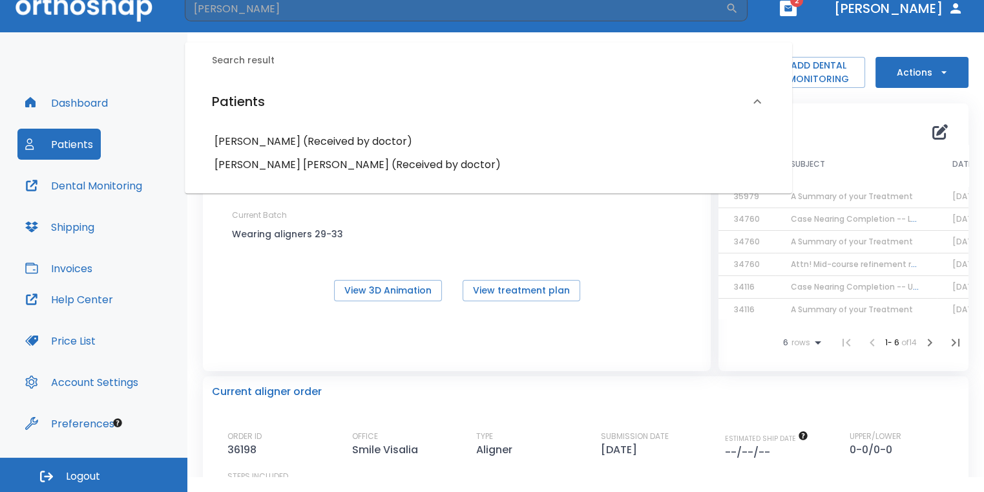 The height and width of the screenshot is (492, 984). I want to click on span: Logout, so click(83, 476).